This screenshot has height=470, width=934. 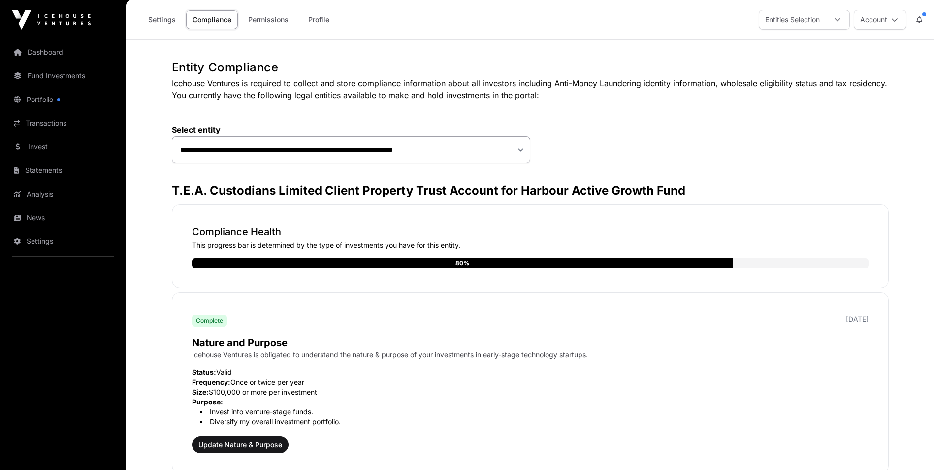 I want to click on button: Update Nature & Purpose, so click(x=240, y=445).